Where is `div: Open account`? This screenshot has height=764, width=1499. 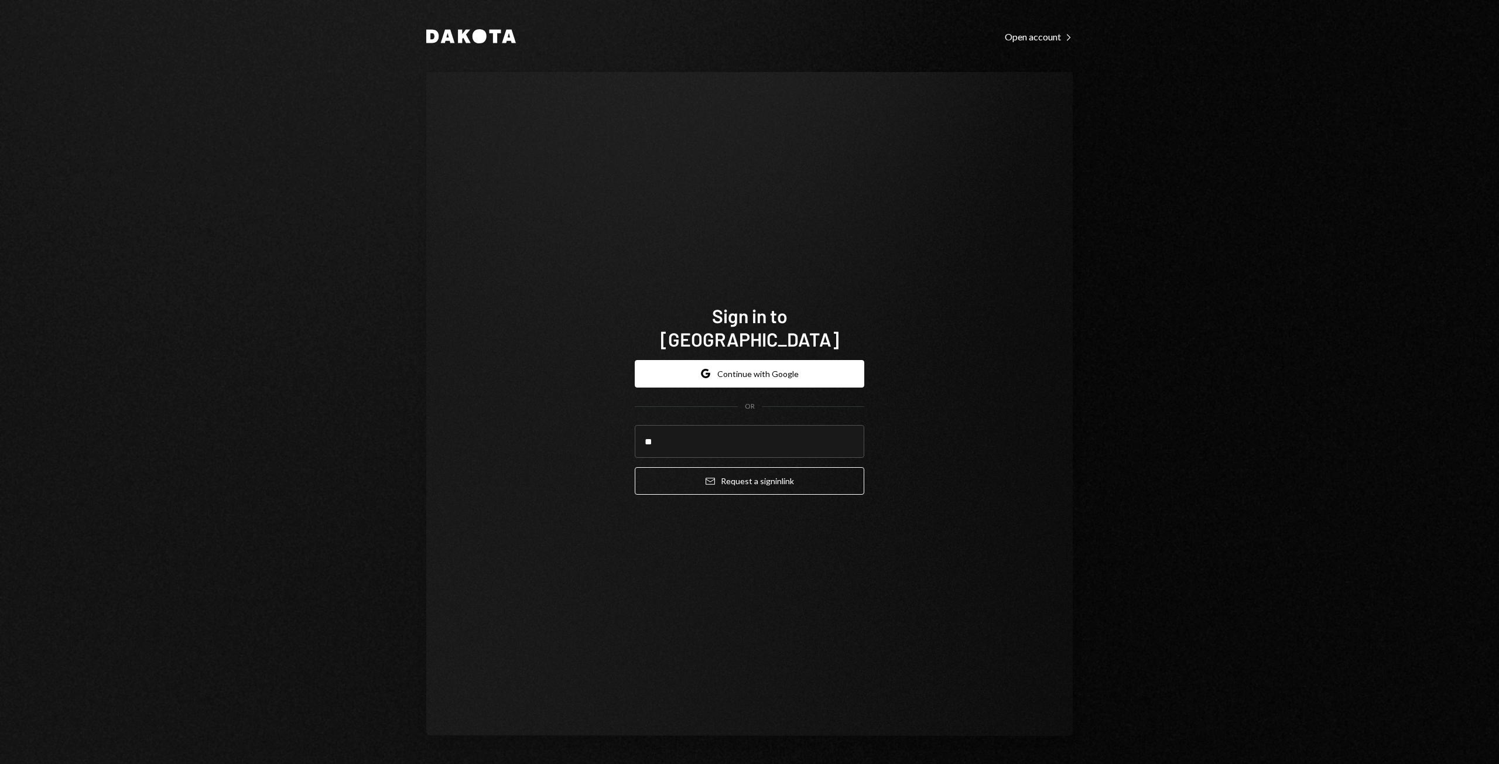 div: Open account is located at coordinates (1039, 37).